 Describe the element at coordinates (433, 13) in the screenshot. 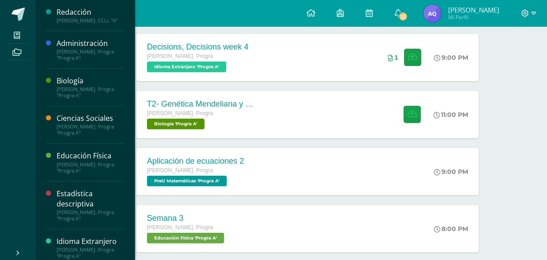

I see `img: da12b5e6dd27892c61b2e9bff2597760.png` at that location.